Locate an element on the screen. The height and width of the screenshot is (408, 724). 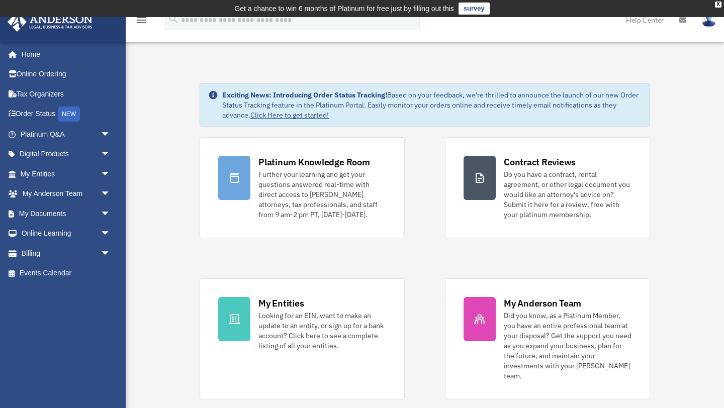
i: menu is located at coordinates (142, 20).